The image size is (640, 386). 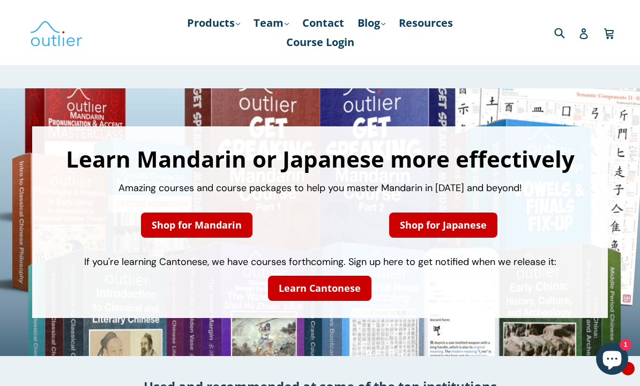 What do you see at coordinates (56, 33) in the screenshot?
I see `img: Outlier Linguistics` at bounding box center [56, 33].